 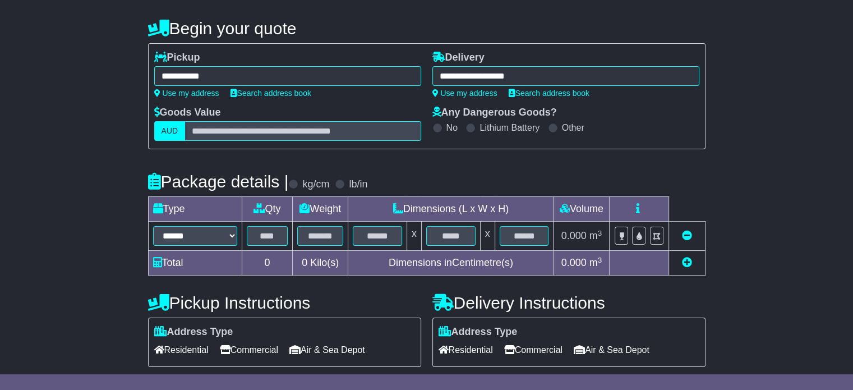 I want to click on label: lb/in, so click(x=358, y=184).